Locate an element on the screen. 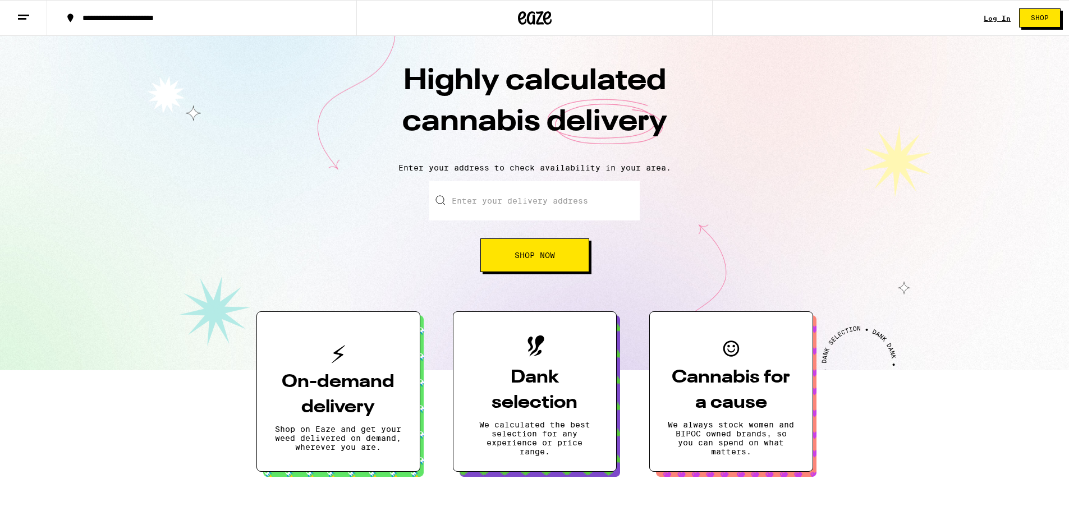 This screenshot has width=1069, height=511. p: Enter your address to check availability in your area. is located at coordinates (534, 168).